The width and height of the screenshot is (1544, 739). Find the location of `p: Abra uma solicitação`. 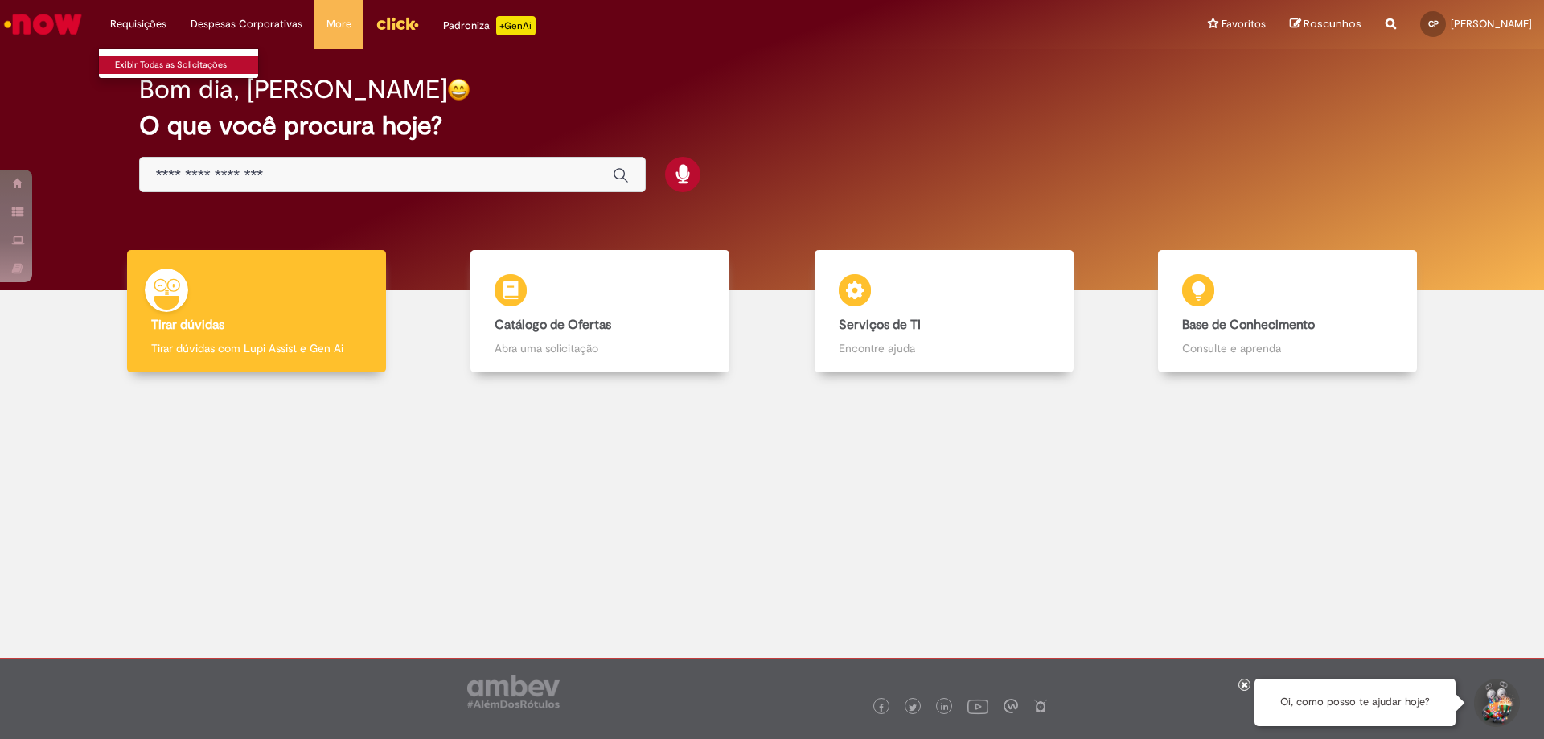

p: Abra uma solicitação is located at coordinates (600, 348).